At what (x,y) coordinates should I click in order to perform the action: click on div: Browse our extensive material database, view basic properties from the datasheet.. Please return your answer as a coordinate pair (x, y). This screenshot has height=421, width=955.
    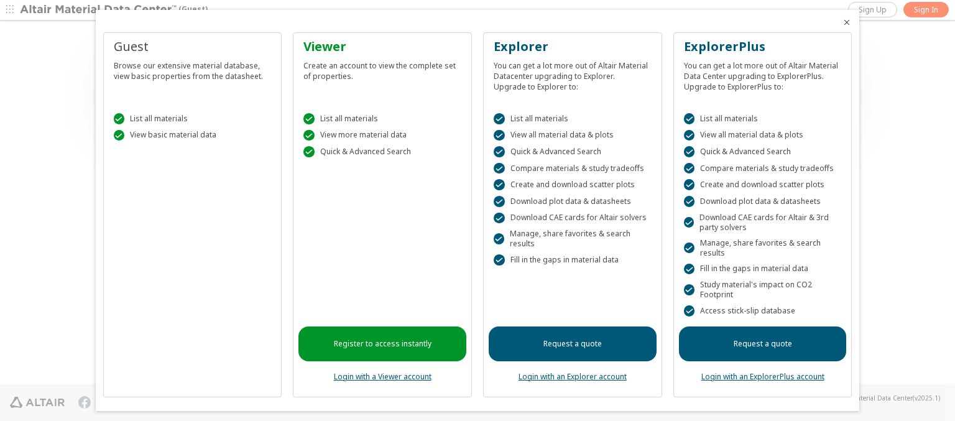
    Looking at the image, I should click on (193, 68).